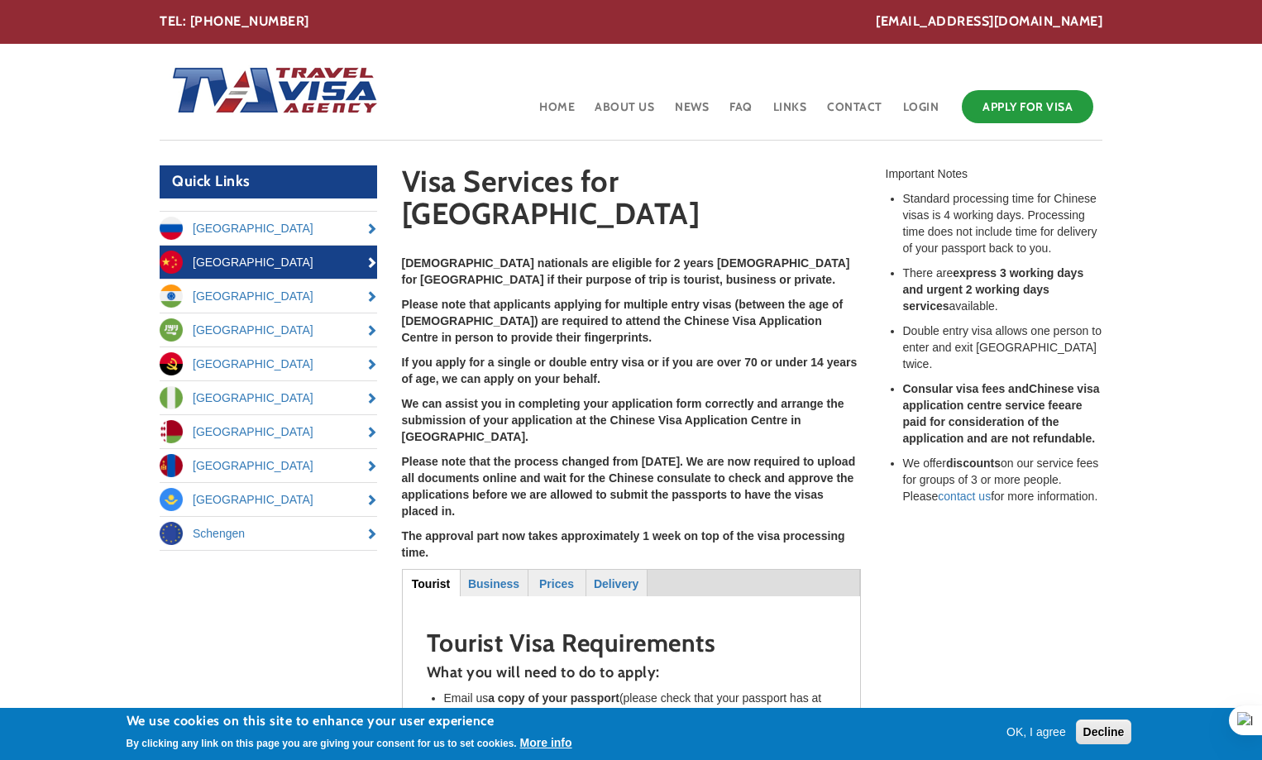 This screenshot has width=1262, height=760. Describe the element at coordinates (556, 582) in the screenshot. I see `a: Prices` at that location.